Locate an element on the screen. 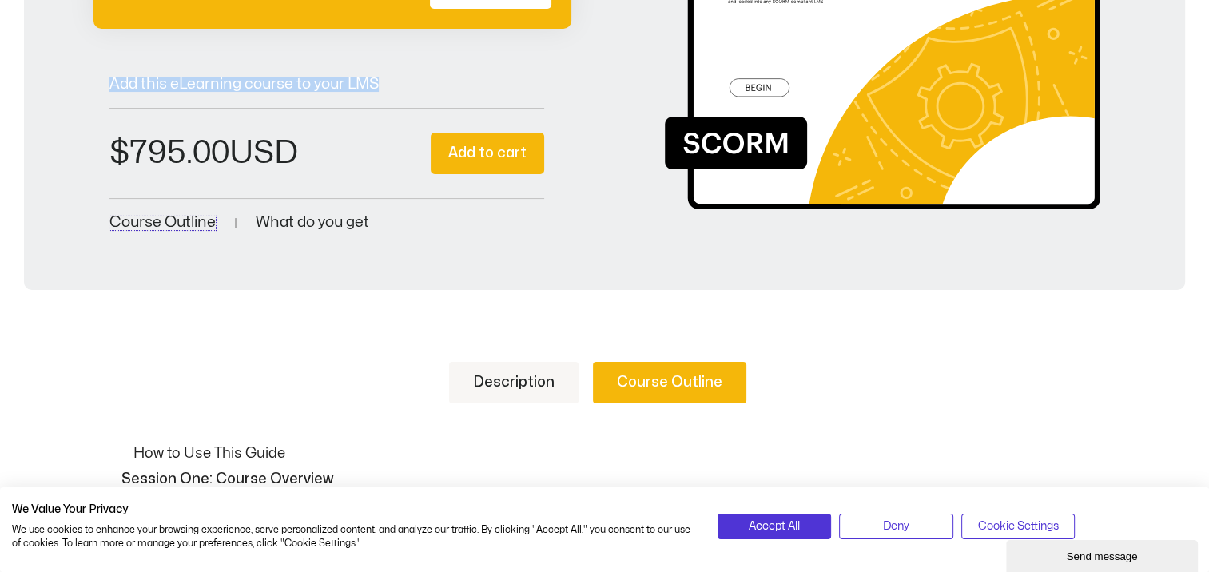 The width and height of the screenshot is (1209, 572). p: We use cookies to enhance your browsing experience, serve personalized content, and analyze our t... is located at coordinates (352, 537).